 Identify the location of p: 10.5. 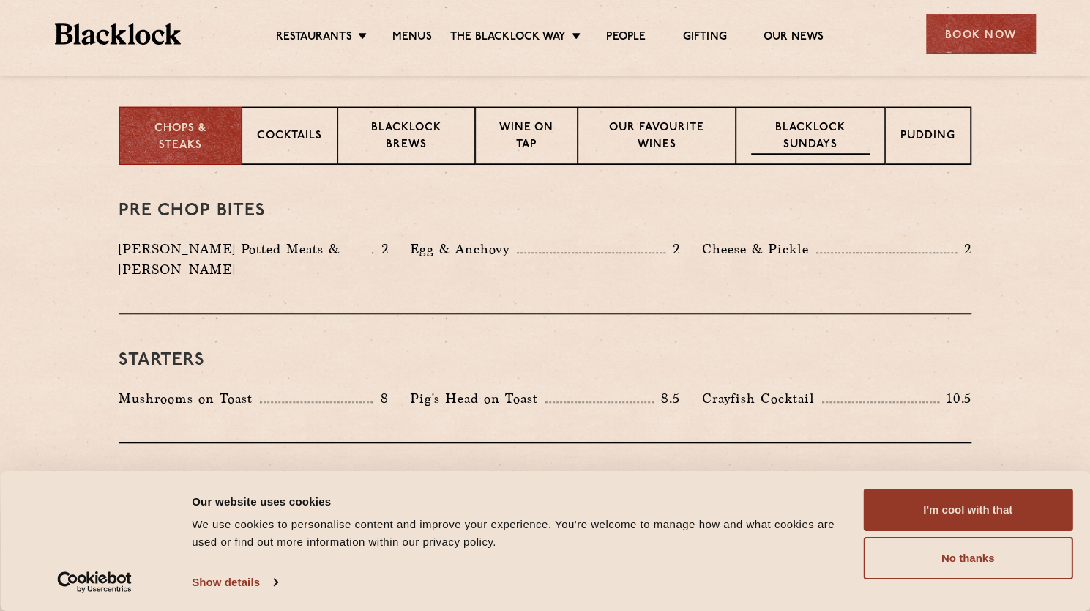
(956, 398).